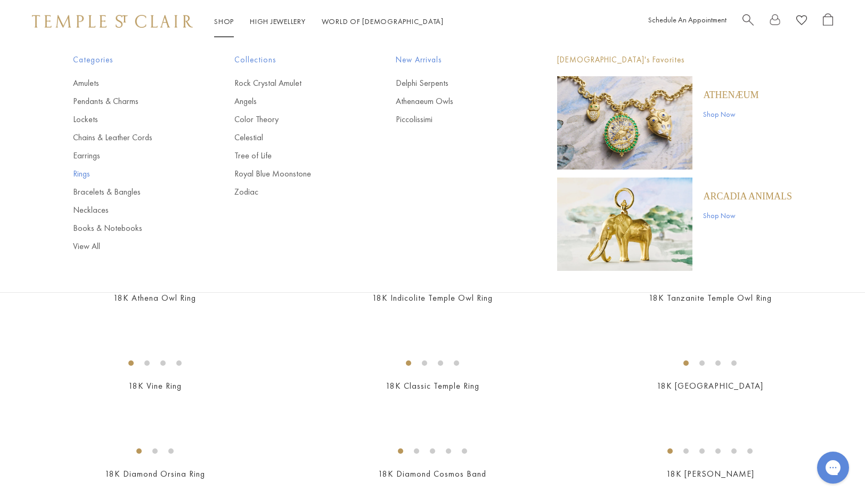 The image size is (865, 498). What do you see at coordinates (432, 473) in the screenshot?
I see `a: 18K Diamond Cosmos Band` at bounding box center [432, 473].